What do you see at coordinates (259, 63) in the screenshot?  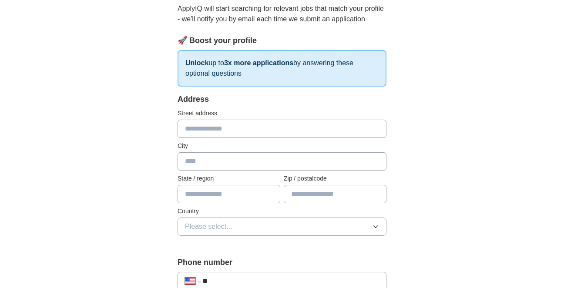 I see `strong: 3x more applications` at bounding box center [259, 63].